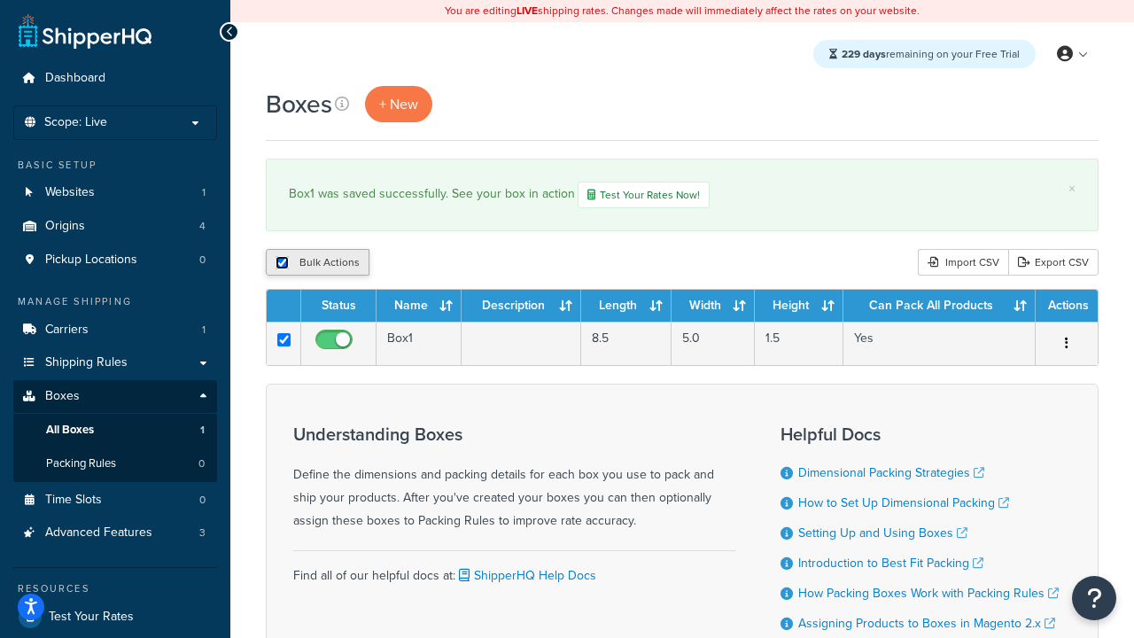 This screenshot has height=638, width=1134. Describe the element at coordinates (115, 78) in the screenshot. I see `a: Dashboard` at that location.